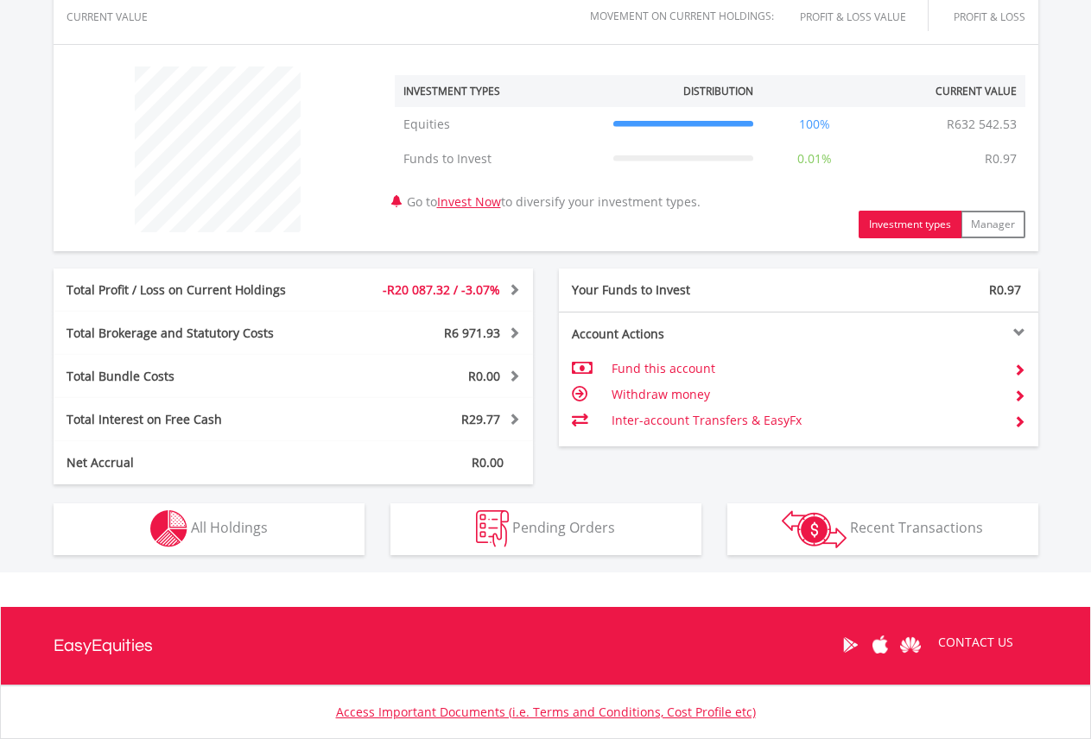 The height and width of the screenshot is (739, 1091). Describe the element at coordinates (681, 16) in the screenshot. I see `div: Movement on Current Holdings:` at that location.